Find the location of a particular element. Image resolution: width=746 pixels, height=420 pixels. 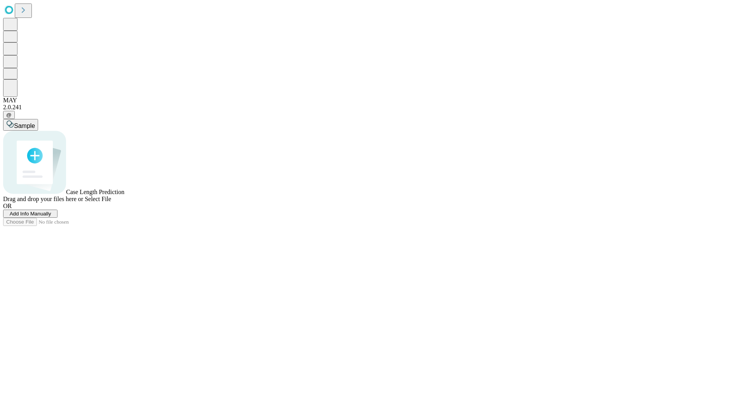

div: 2.0.241 is located at coordinates (373, 107).